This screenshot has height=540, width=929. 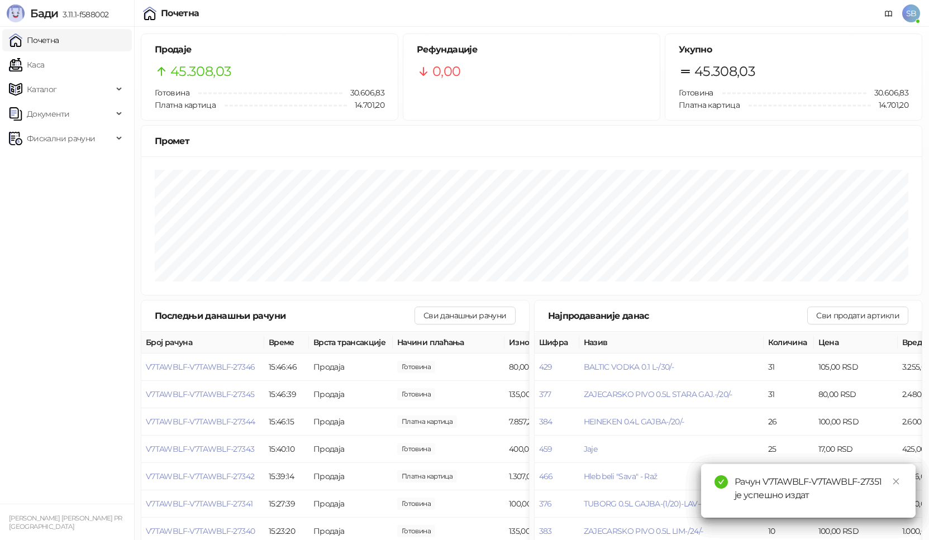 What do you see at coordinates (545, 531) in the screenshot?
I see `button: 383` at bounding box center [545, 531].